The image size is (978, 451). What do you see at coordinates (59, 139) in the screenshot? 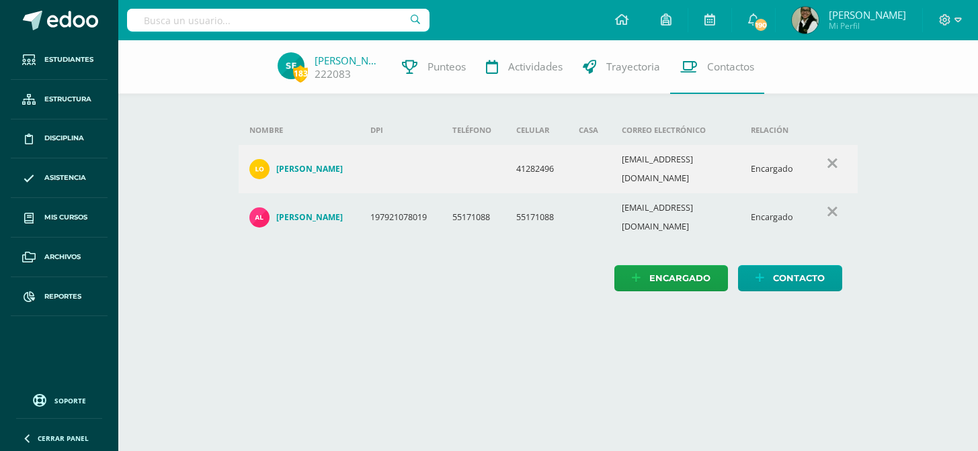
I see `a: Disciplina` at bounding box center [59, 139].